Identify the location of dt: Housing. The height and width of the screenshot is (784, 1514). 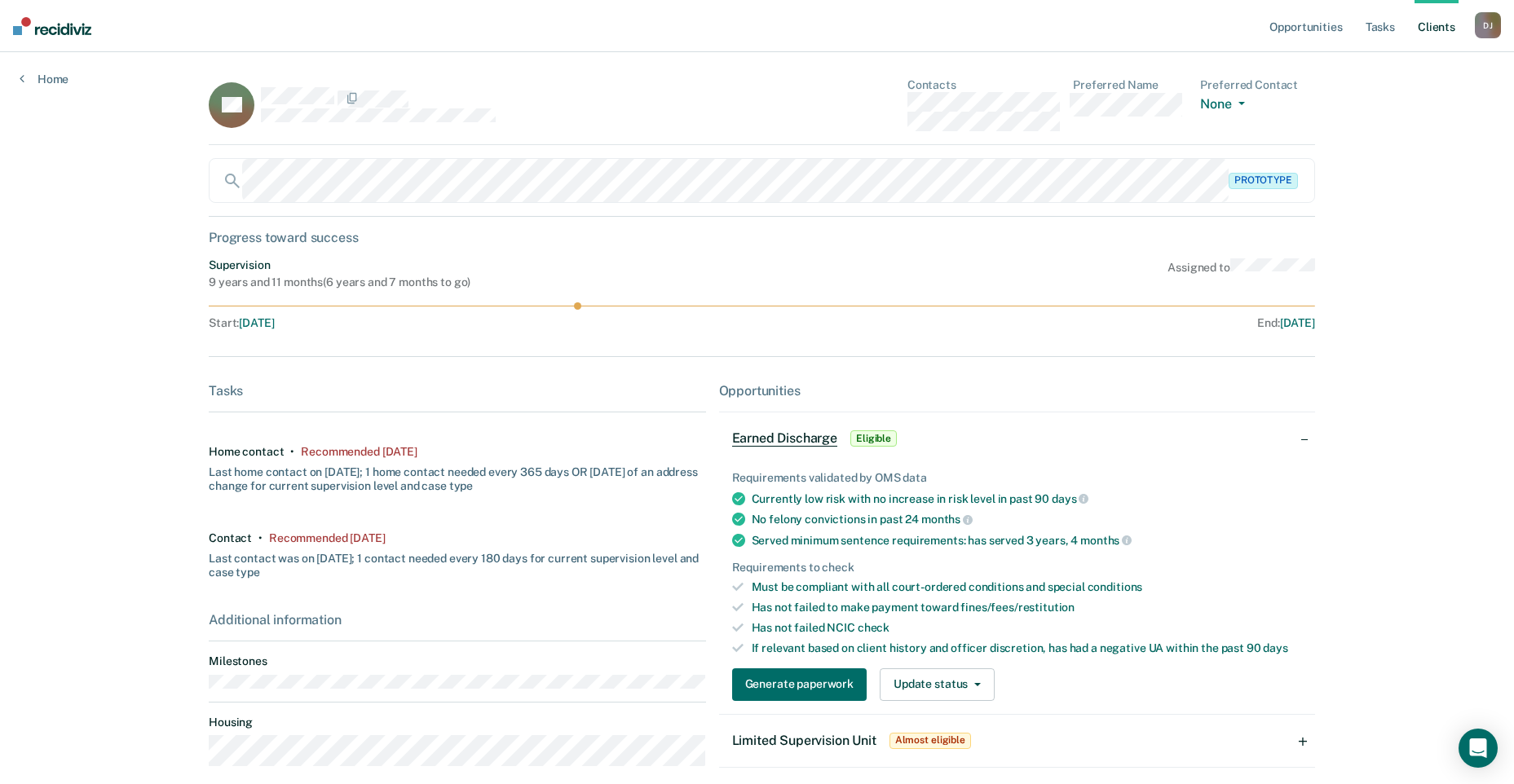
(456, 721).